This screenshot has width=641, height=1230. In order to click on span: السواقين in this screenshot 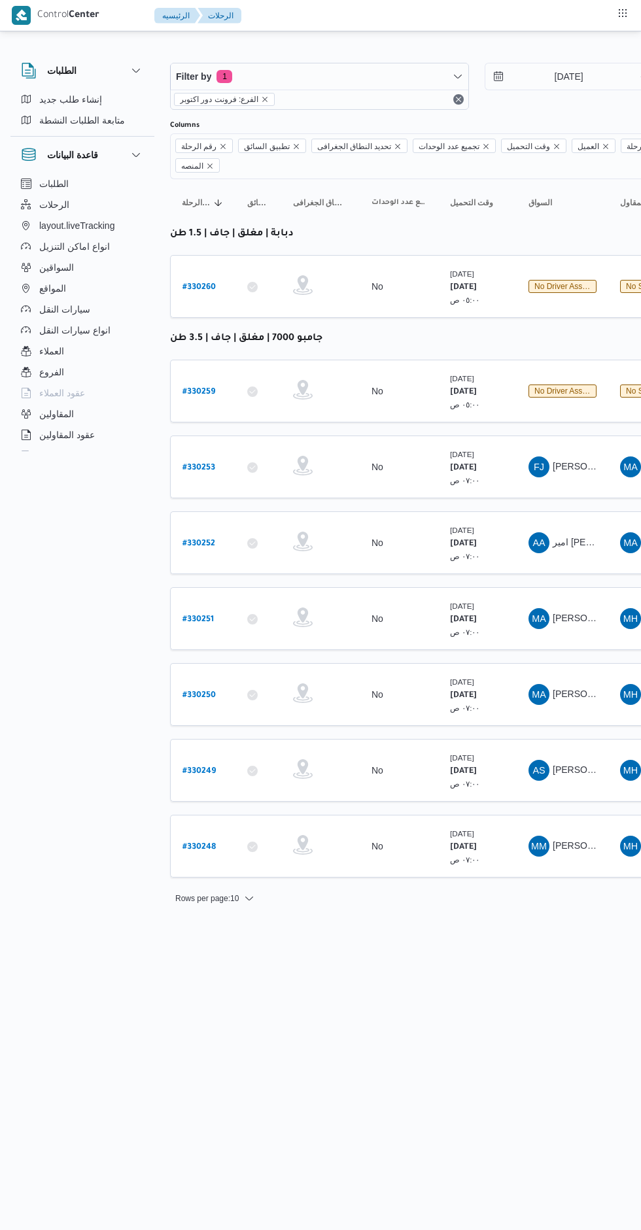, I will do `click(56, 267)`.